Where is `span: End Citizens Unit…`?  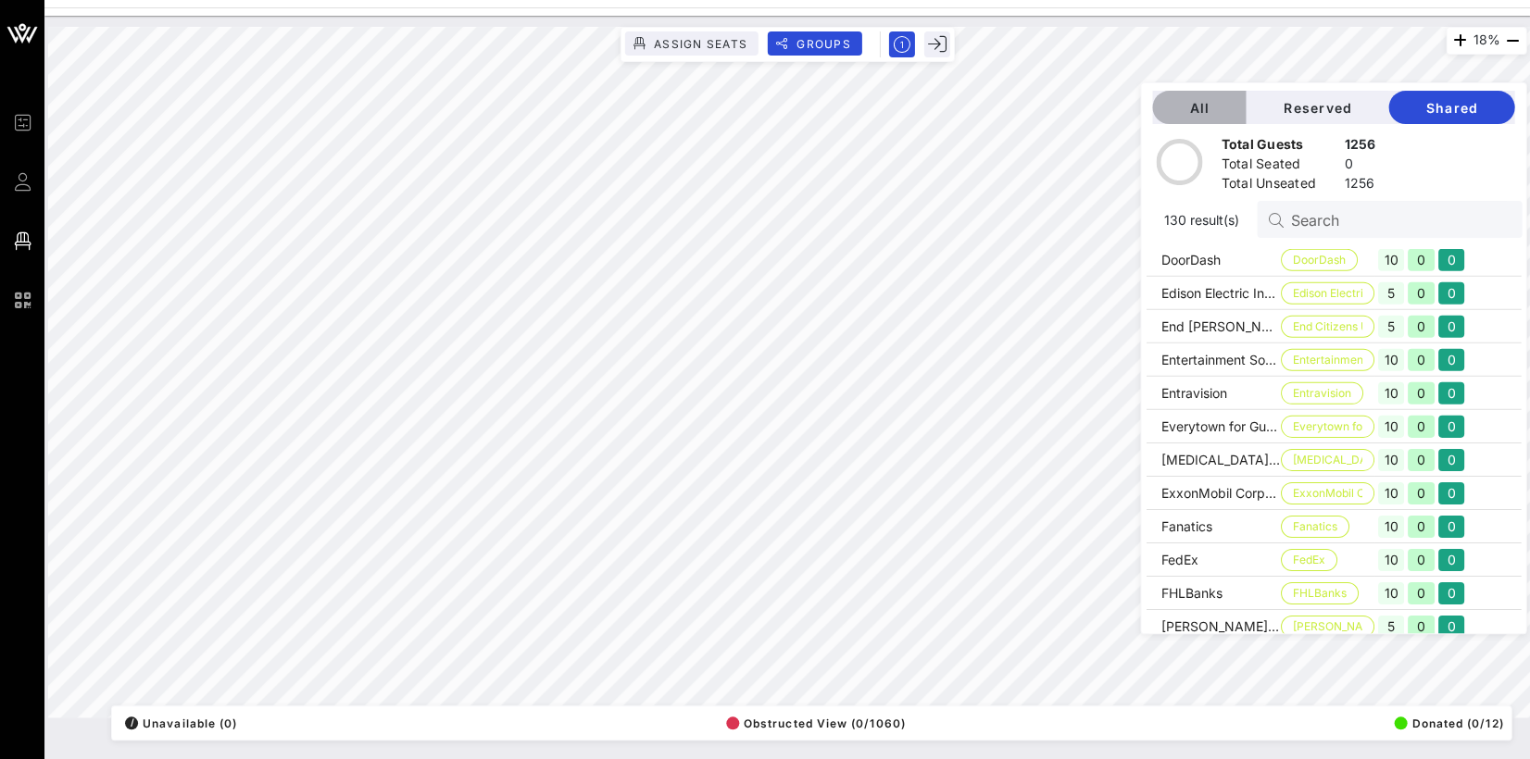
span: End Citizens Unit… is located at coordinates (1326, 327).